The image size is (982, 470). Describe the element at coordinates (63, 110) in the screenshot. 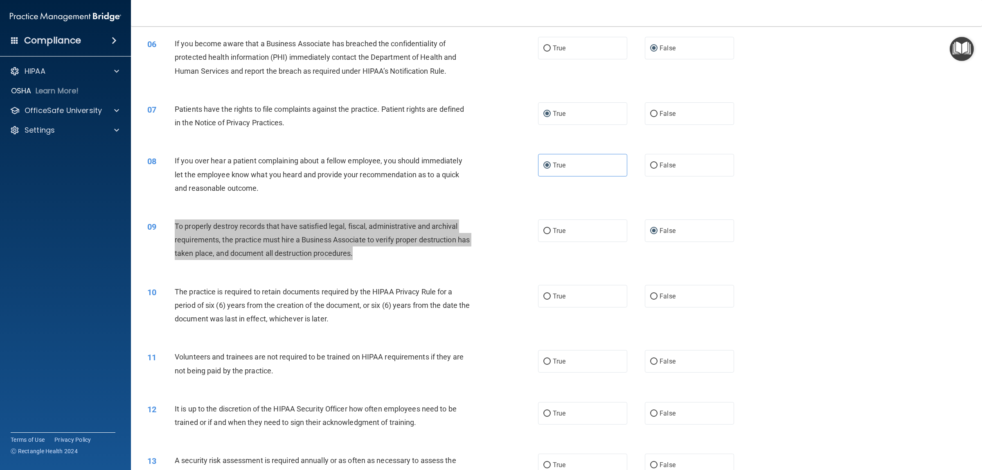

I see `p: OfficeSafe University` at that location.